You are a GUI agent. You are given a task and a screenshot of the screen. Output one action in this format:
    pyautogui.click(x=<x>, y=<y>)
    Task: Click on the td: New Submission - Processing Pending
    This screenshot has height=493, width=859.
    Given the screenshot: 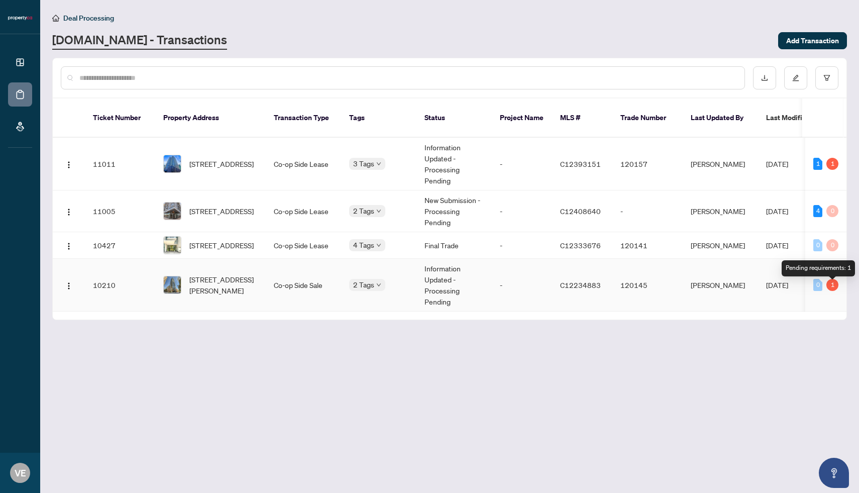 What is the action you would take?
    pyautogui.click(x=454, y=211)
    